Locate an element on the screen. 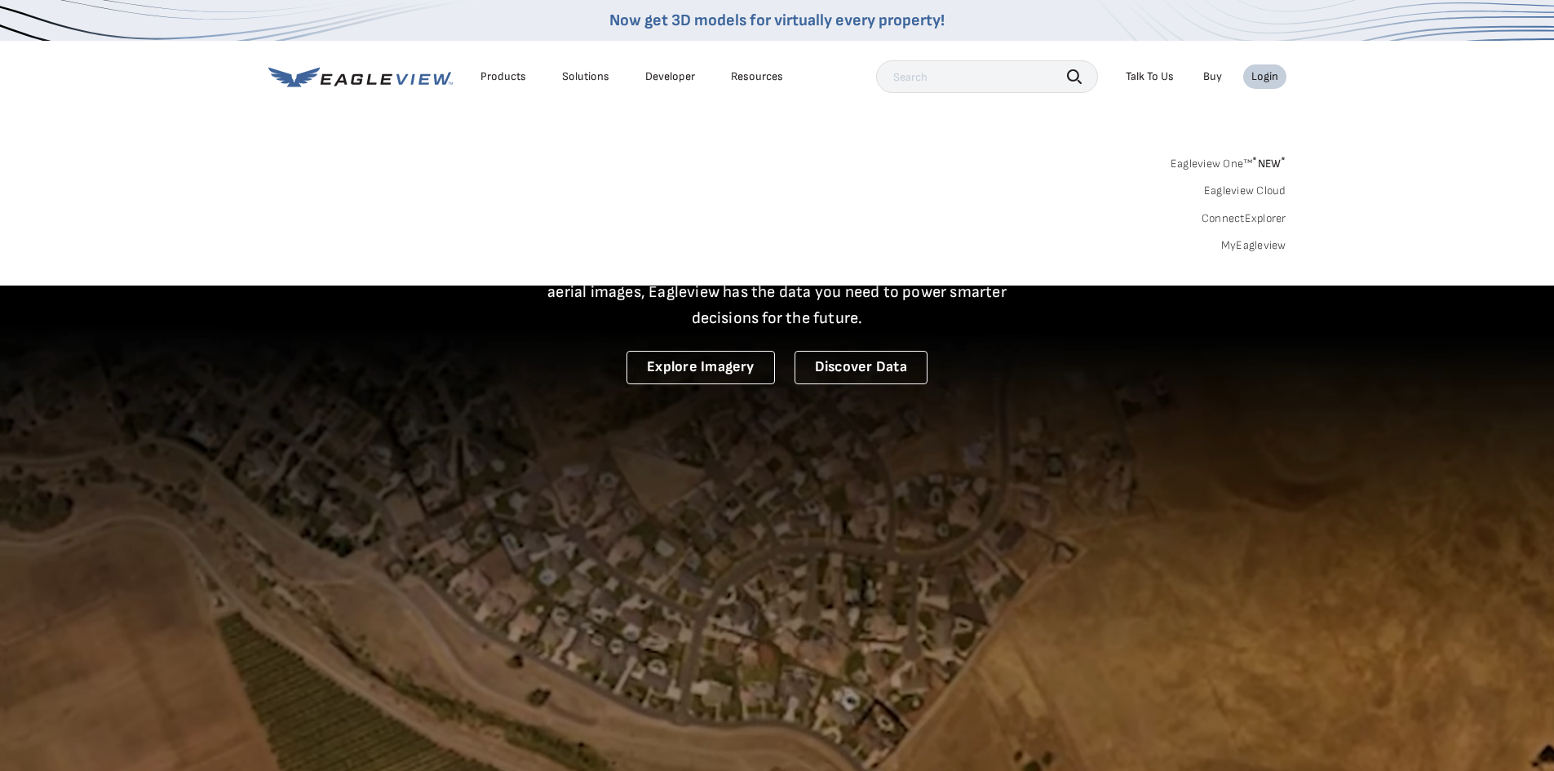  div: Resources is located at coordinates (757, 77).